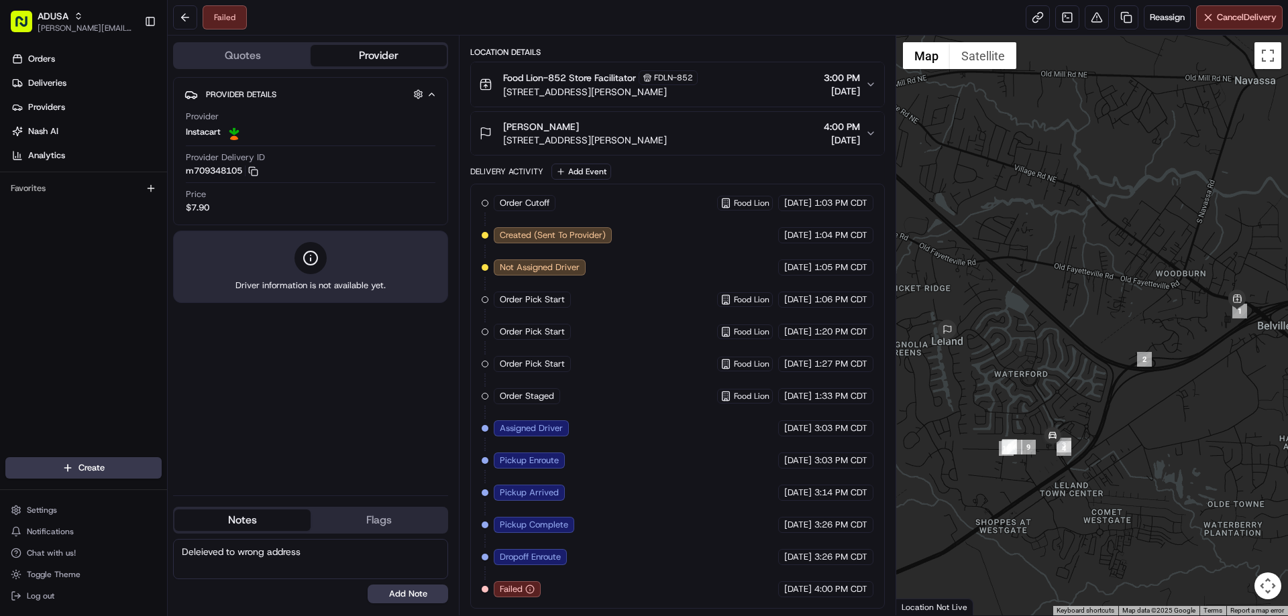  Describe the element at coordinates (934, 607) in the screenshot. I see `div: Location Not Live` at that location.